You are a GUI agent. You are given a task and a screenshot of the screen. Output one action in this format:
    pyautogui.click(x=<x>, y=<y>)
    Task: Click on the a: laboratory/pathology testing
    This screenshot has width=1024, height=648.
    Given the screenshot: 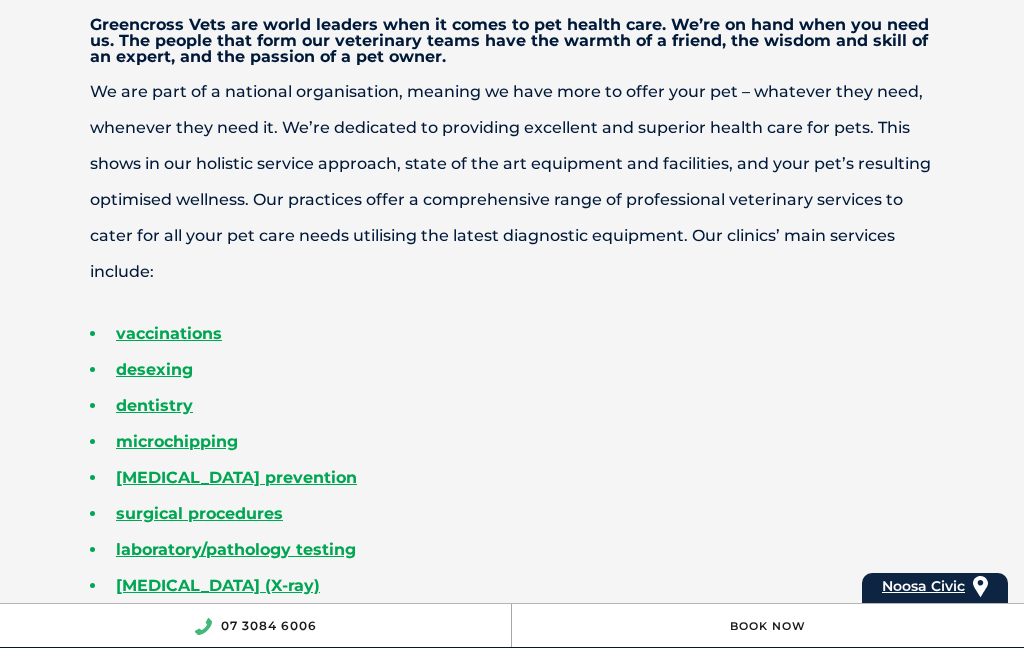 What is the action you would take?
    pyautogui.click(x=236, y=549)
    